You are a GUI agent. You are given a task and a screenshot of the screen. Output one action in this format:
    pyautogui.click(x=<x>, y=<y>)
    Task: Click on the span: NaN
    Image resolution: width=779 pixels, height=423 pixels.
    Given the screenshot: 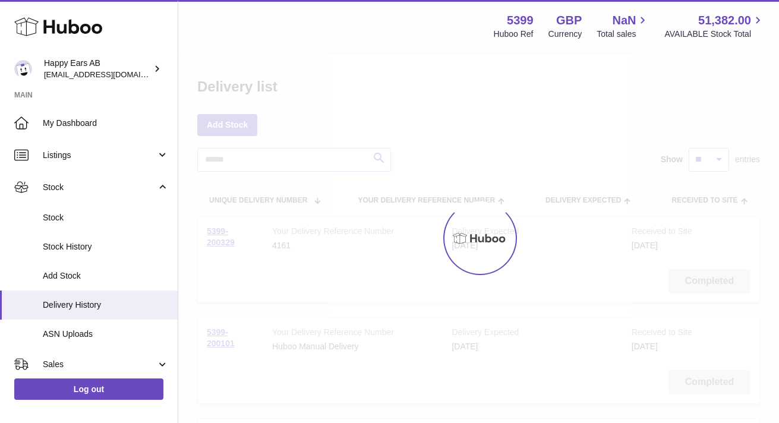 What is the action you would take?
    pyautogui.click(x=624, y=20)
    